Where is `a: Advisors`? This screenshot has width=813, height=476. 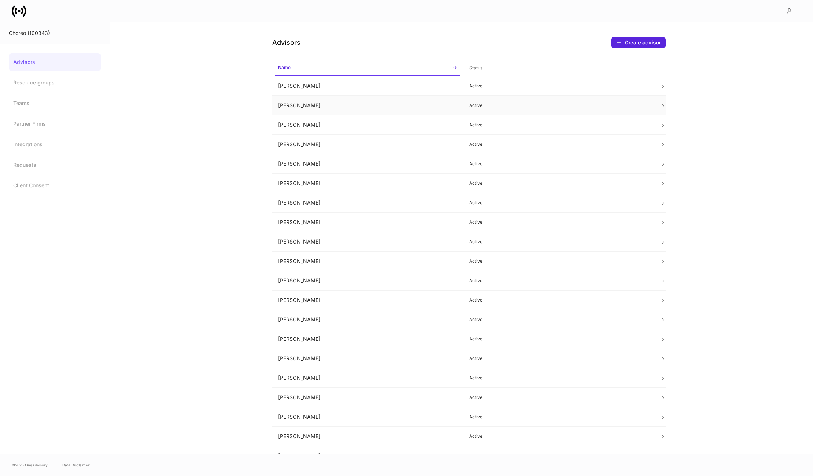
a: Advisors is located at coordinates (55, 62).